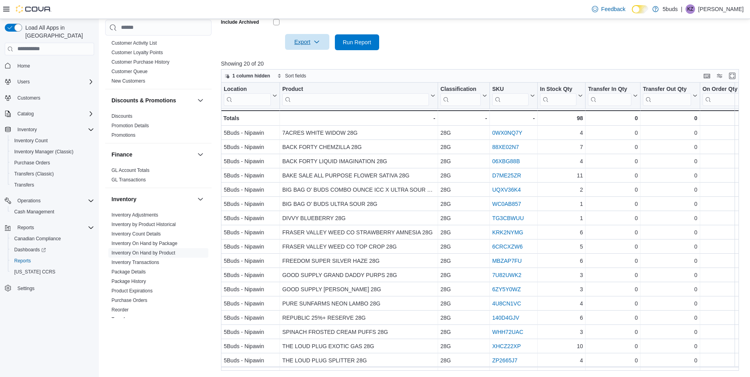 This screenshot has height=377, width=750. Describe the element at coordinates (610, 95) in the screenshot. I see `div: Transfer In Qty` at that location.